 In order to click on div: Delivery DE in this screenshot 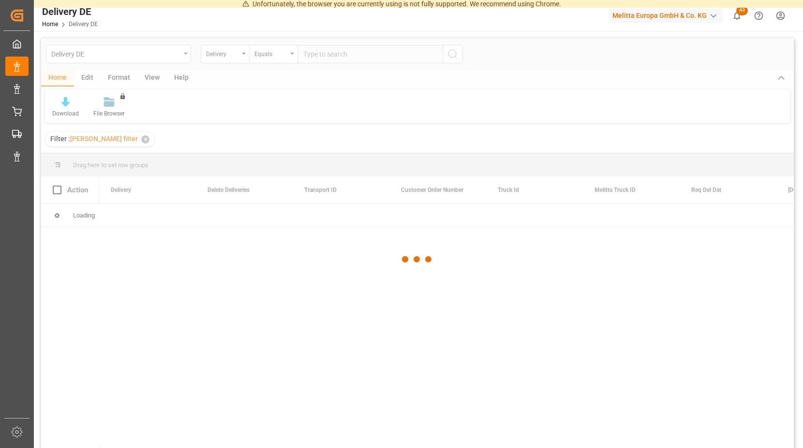, I will do `click(70, 12)`.